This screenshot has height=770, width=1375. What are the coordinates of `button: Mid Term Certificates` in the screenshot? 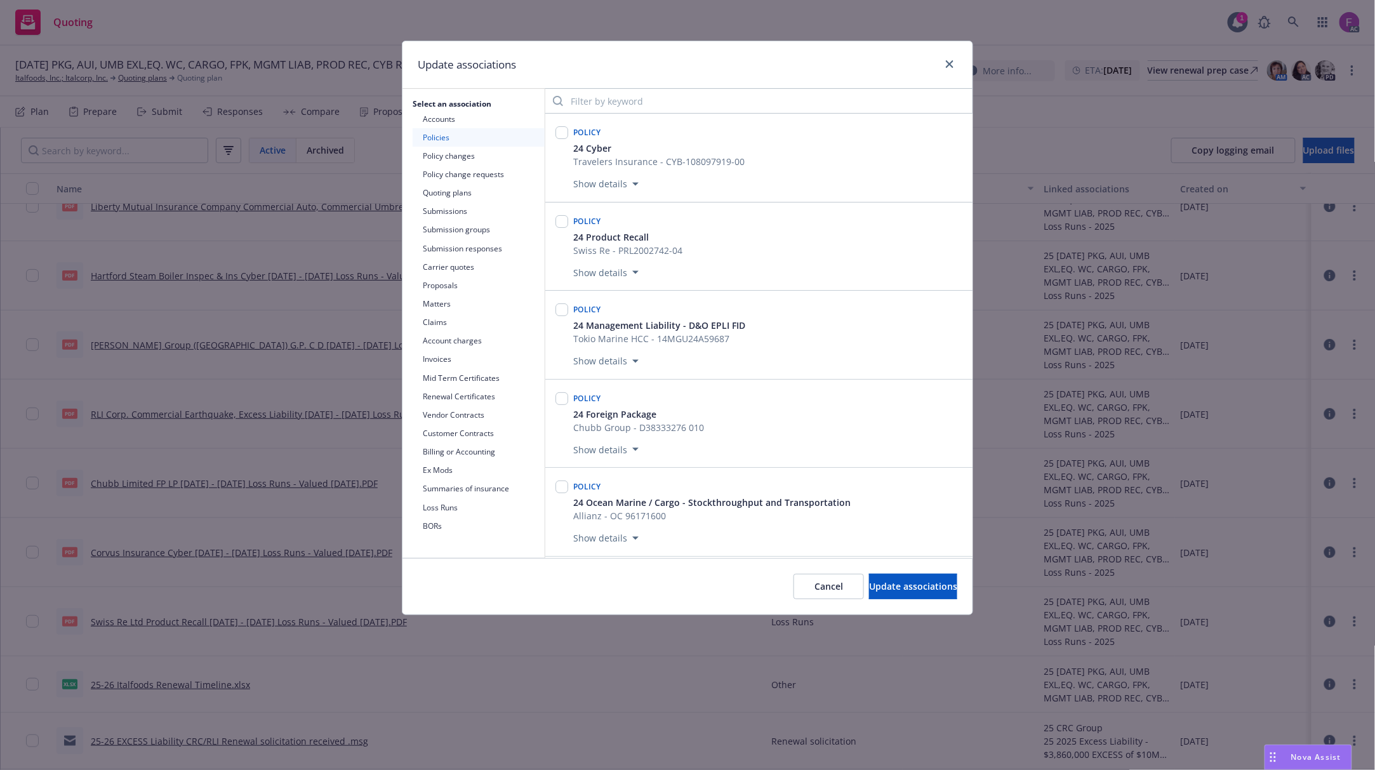 It's located at (479, 378).